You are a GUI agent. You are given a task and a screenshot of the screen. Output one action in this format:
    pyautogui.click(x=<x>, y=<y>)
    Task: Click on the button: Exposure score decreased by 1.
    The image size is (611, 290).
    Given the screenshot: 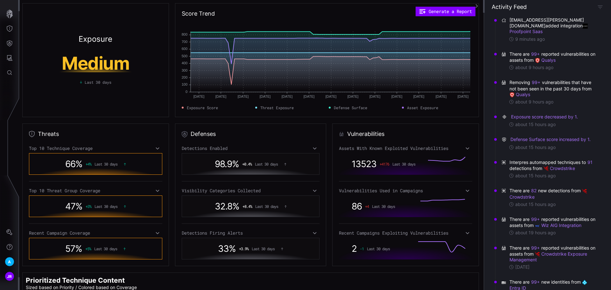 What is the action you would take?
    pyautogui.click(x=544, y=117)
    